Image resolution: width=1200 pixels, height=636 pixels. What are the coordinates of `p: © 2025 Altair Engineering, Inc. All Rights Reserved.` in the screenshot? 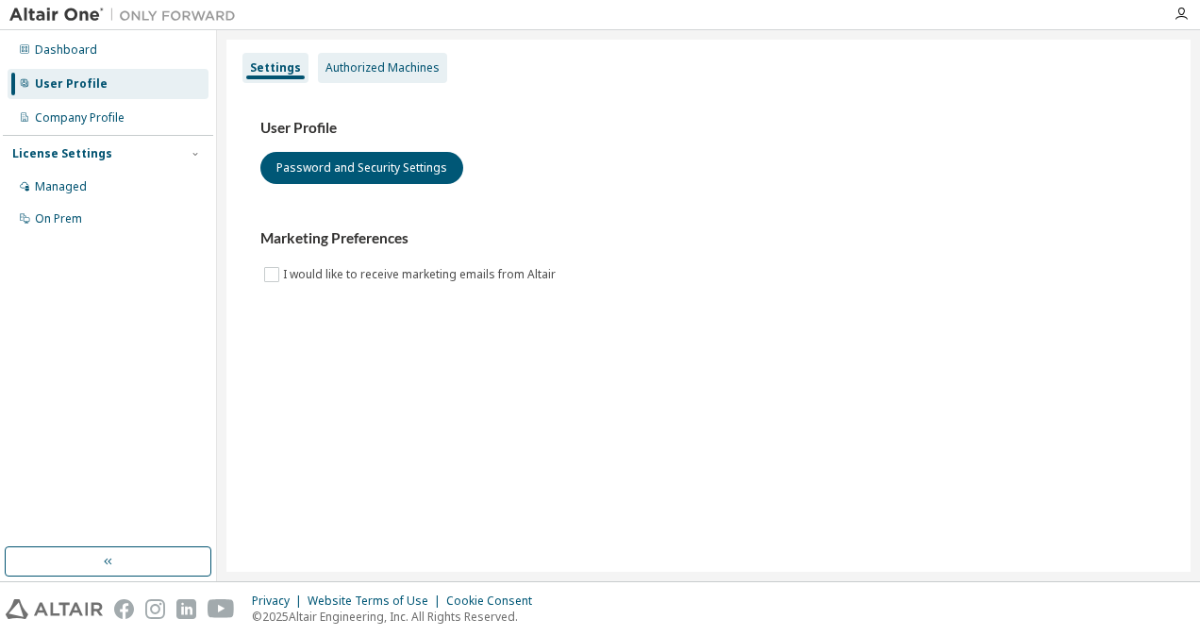 It's located at (397, 616).